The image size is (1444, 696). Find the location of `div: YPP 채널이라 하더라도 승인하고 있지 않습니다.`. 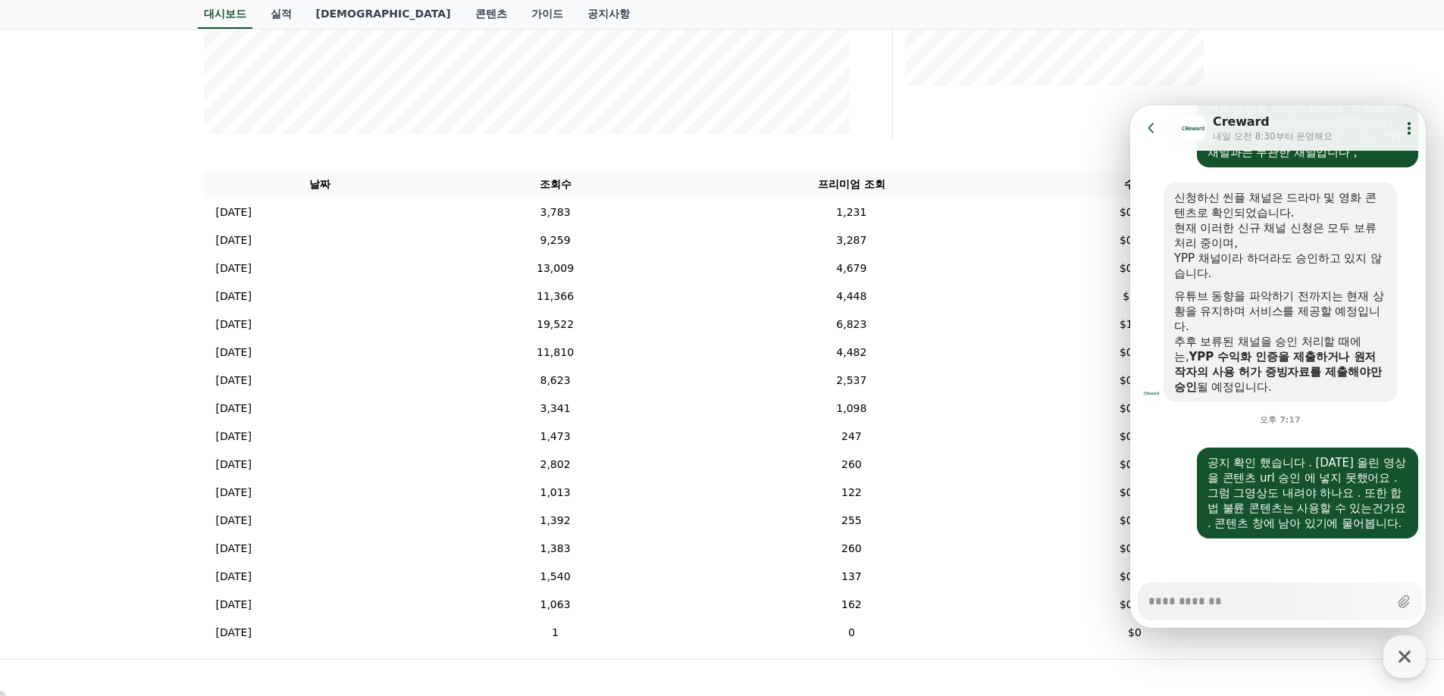

div: YPP 채널이라 하더라도 승인하고 있지 않습니다. is located at coordinates (150, 161).